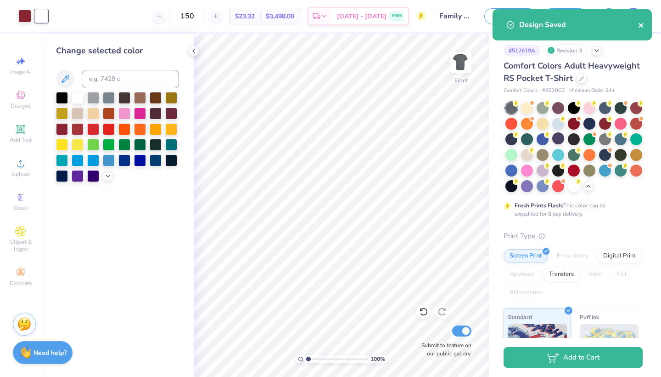 The height and width of the screenshot is (377, 661). What do you see at coordinates (573, 357) in the screenshot?
I see `button: Add to Cart` at bounding box center [573, 357].